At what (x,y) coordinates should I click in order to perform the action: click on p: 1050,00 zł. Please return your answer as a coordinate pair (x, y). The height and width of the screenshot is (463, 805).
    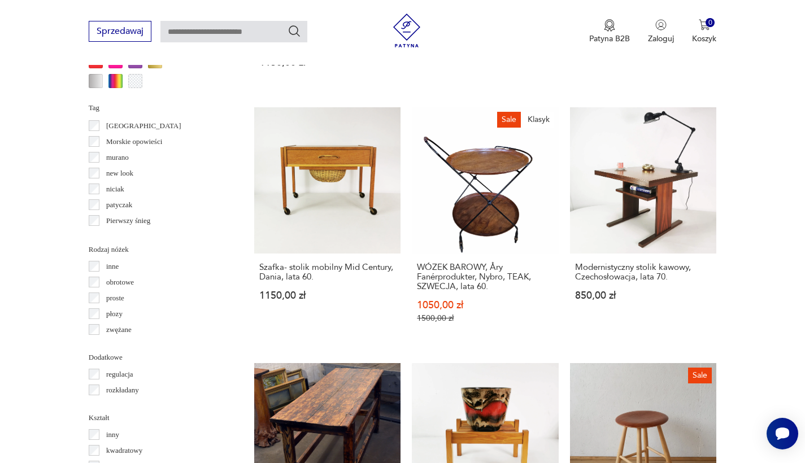
    Looking at the image, I should click on (485, 305).